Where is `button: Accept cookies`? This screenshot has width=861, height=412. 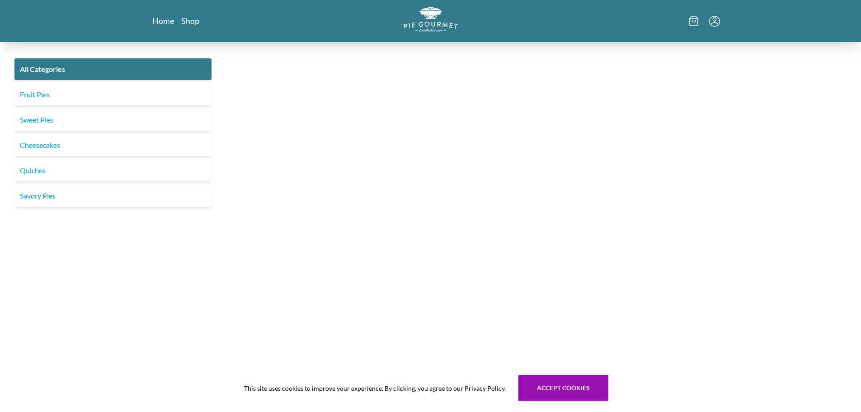
button: Accept cookies is located at coordinates (563, 388).